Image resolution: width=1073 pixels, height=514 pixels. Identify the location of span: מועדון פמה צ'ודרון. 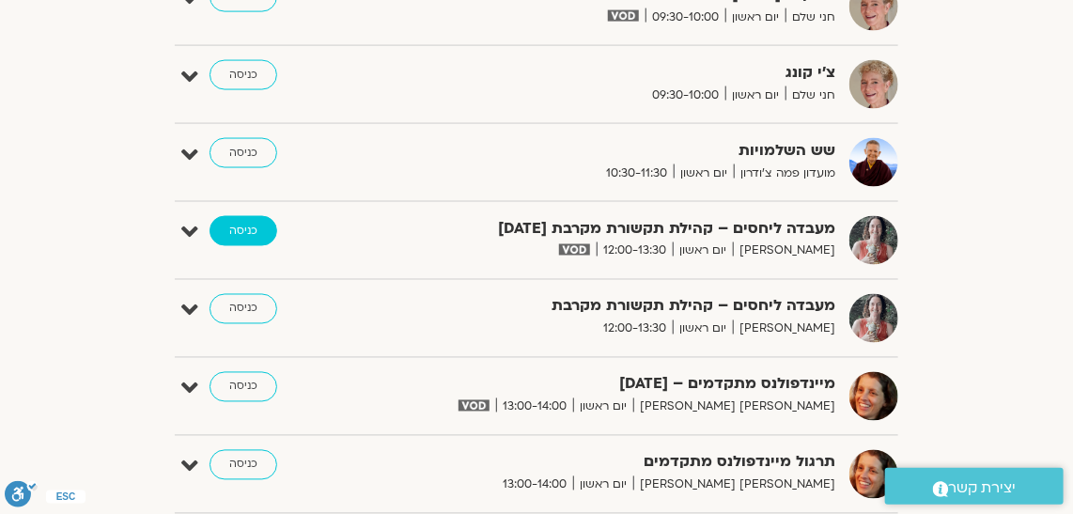
(784, 173).